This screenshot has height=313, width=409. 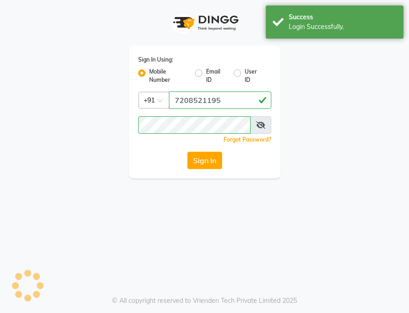 What do you see at coordinates (254, 76) in the screenshot?
I see `label: User ID` at bounding box center [254, 76].